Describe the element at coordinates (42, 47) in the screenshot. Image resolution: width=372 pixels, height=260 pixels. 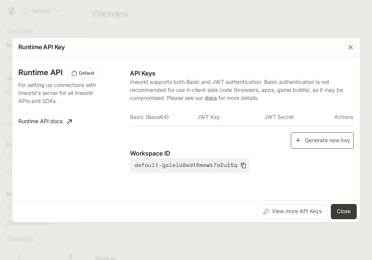
I see `p: Runtime API Key` at that location.